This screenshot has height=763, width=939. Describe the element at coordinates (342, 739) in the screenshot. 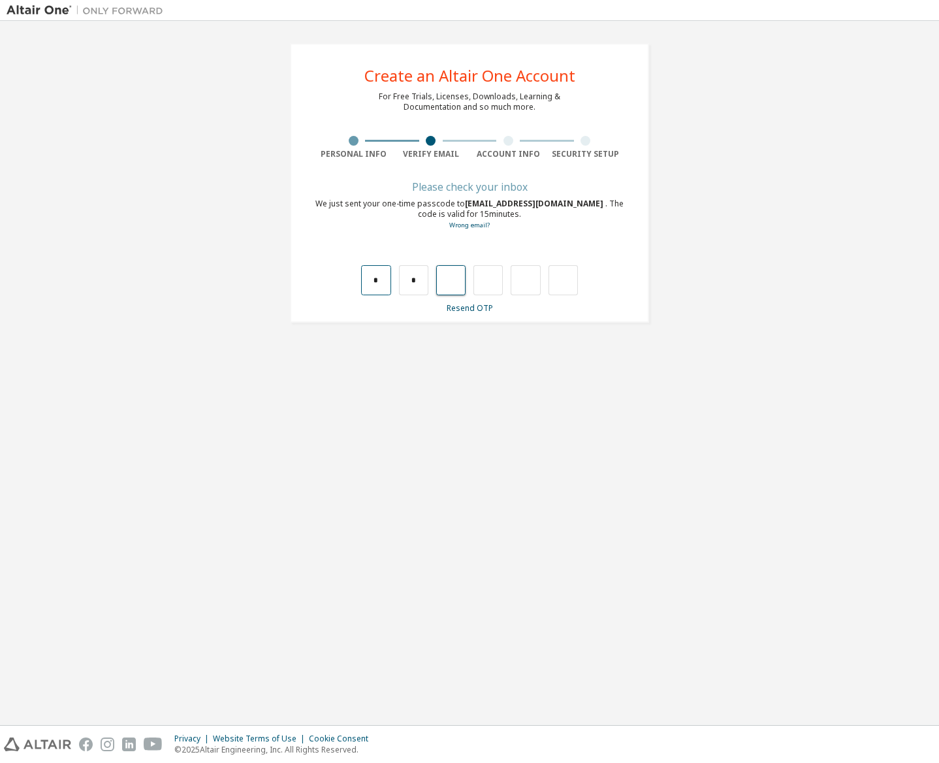

I see `div: Cookie Consent` at that location.